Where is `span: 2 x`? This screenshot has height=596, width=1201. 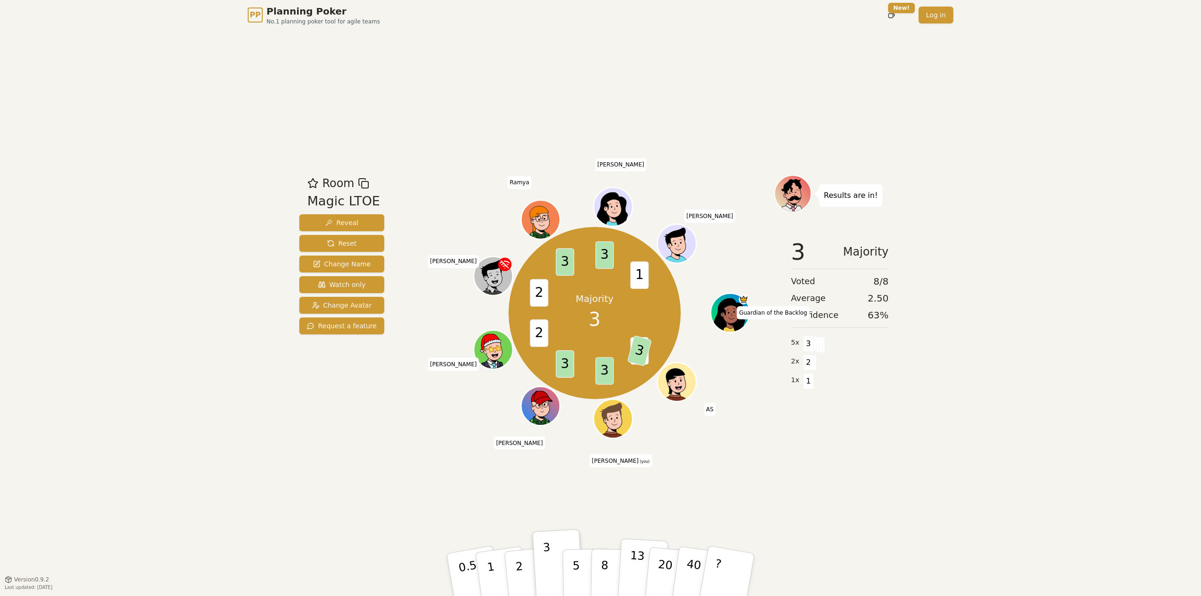
span: 2 x is located at coordinates (795, 362).